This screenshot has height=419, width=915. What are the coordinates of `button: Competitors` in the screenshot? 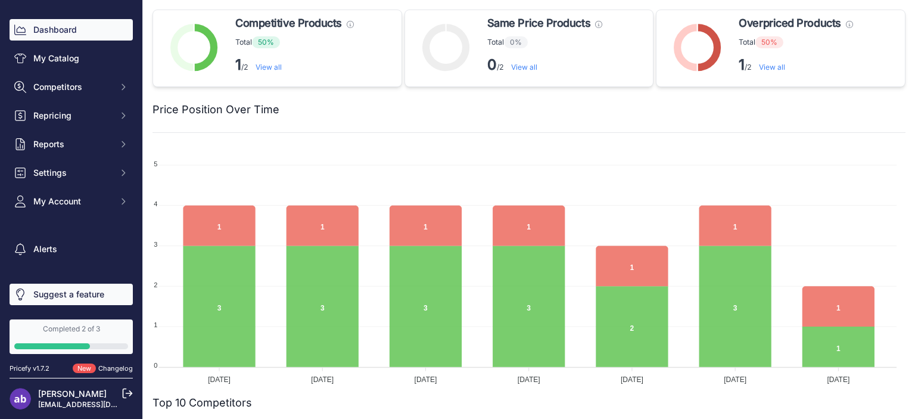 It's located at (71, 87).